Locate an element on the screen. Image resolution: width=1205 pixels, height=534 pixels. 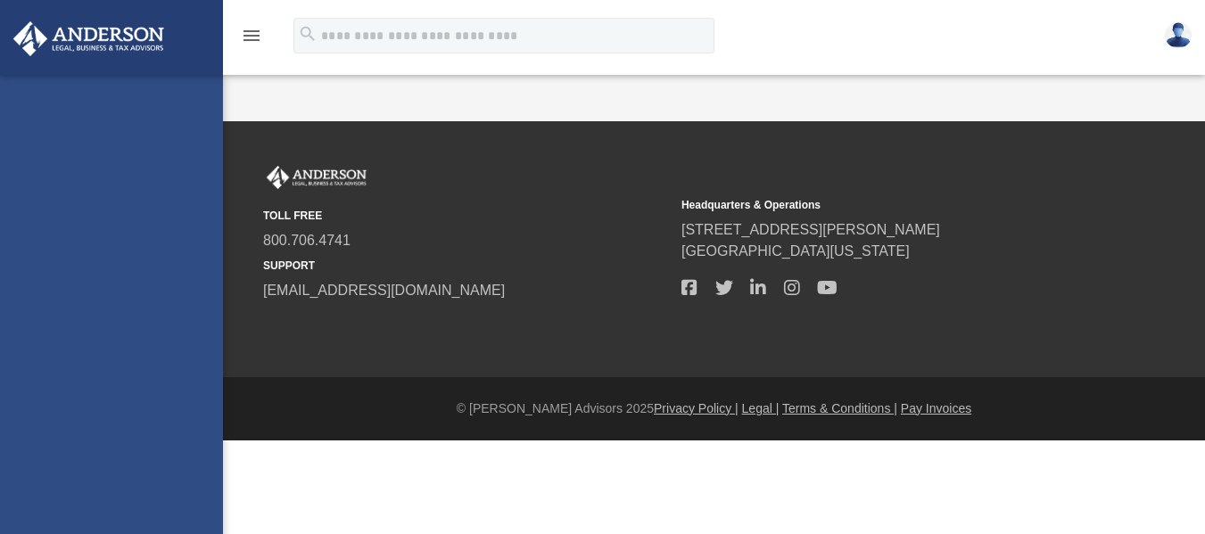
a: 800.706.4741 is located at coordinates (307, 240).